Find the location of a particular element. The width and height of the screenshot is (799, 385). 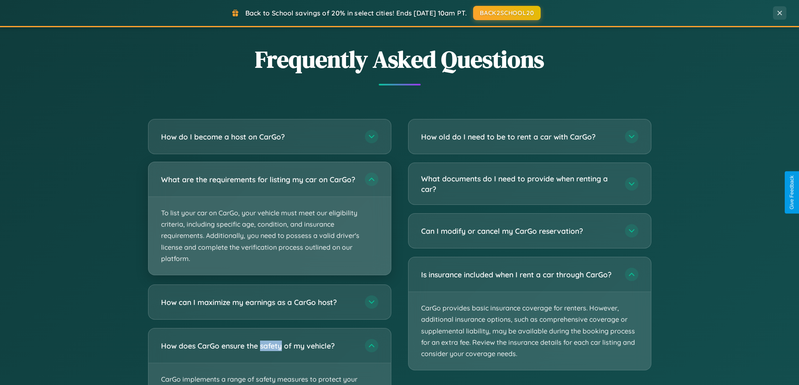

h3: What documents do I need to provide when renting a car? is located at coordinates (519, 184).